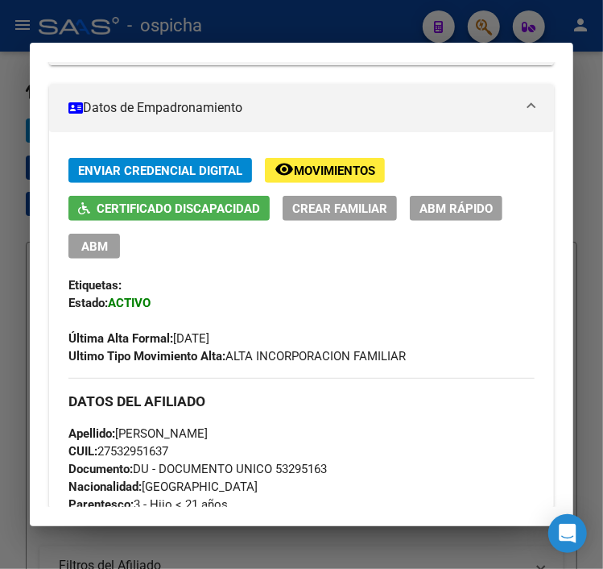  What do you see at coordinates (340, 209) in the screenshot?
I see `span: Crear Familiar` at bounding box center [340, 209].